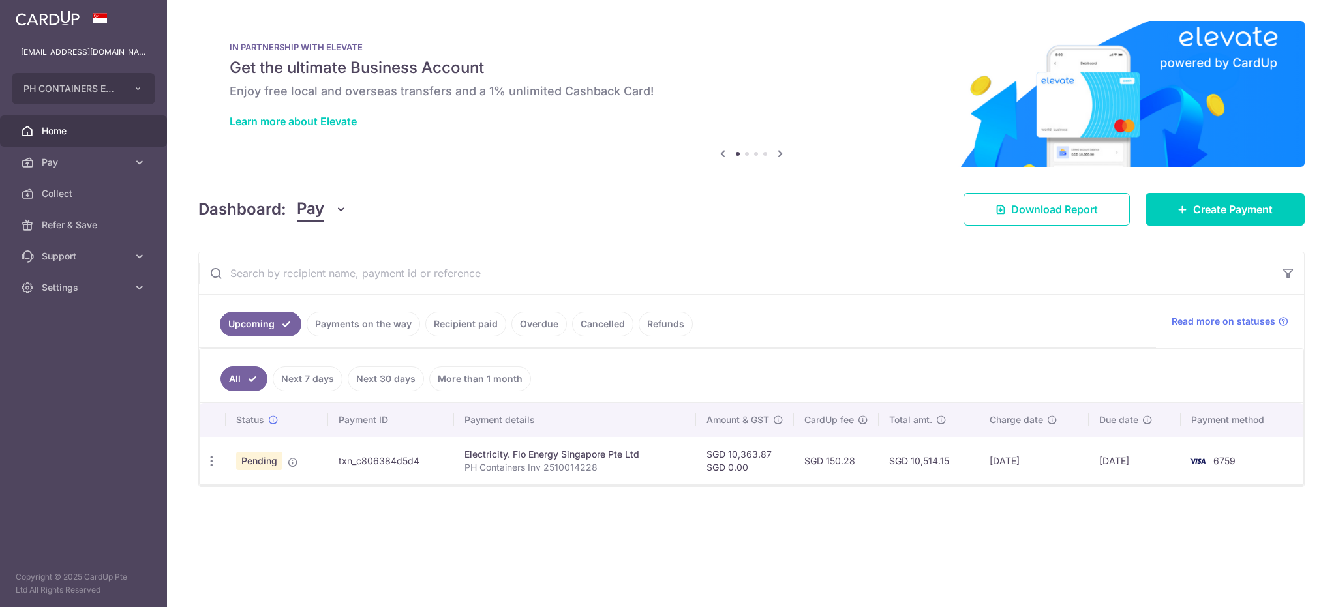  What do you see at coordinates (752, 47) in the screenshot?
I see `p: IN PARTNERSHIP WITH ELEVATE` at bounding box center [752, 47].